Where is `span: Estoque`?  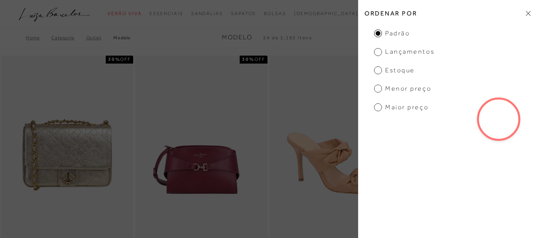 span: Estoque is located at coordinates (394, 70).